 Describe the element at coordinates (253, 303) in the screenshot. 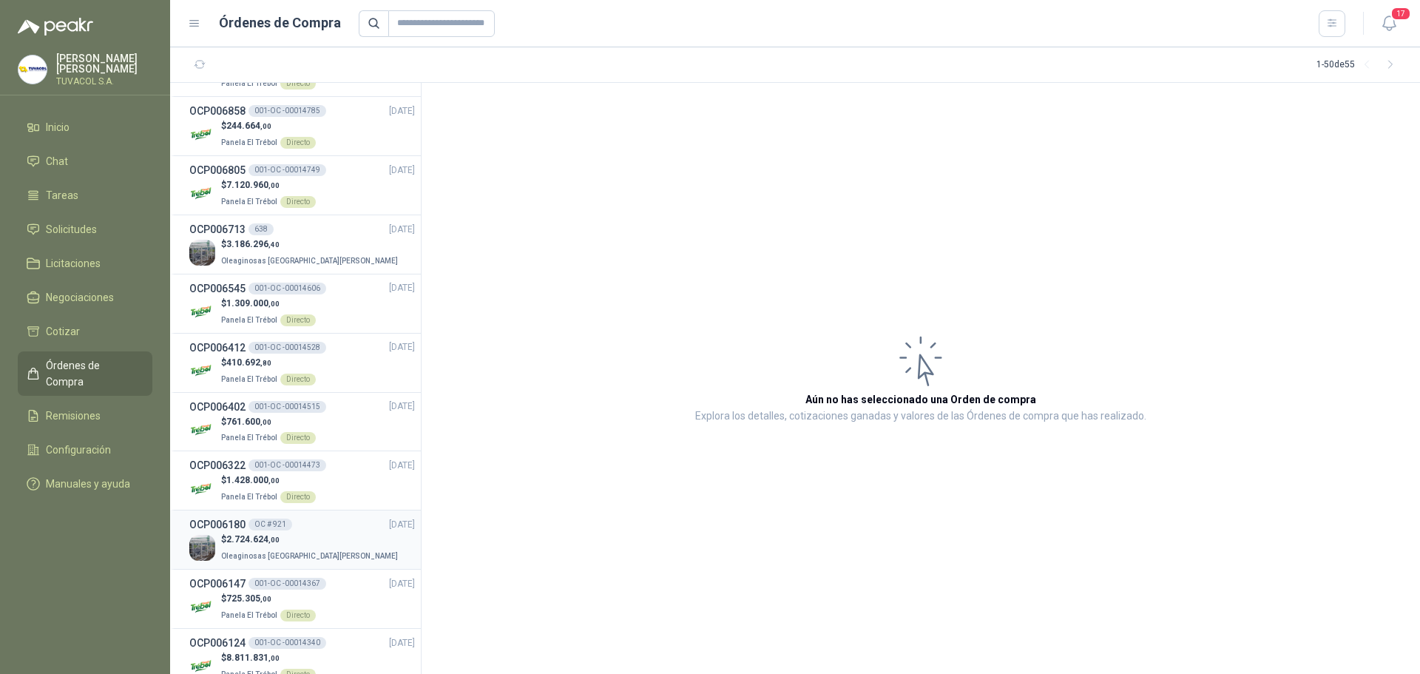

I see `span: 1.309.000` at that location.